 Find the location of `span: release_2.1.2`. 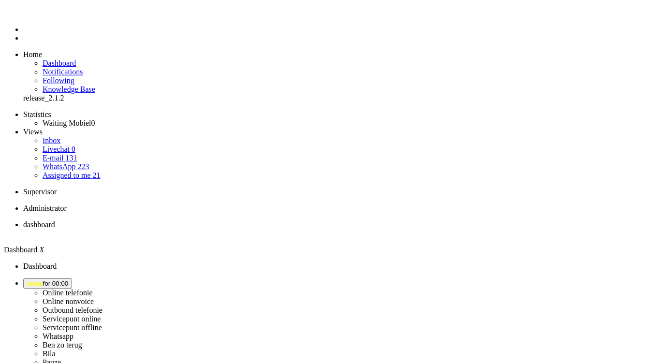

span: release_2.1.2 is located at coordinates (43, 98).